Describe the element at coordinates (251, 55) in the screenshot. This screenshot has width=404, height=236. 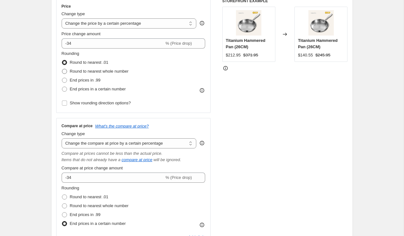
I see `strike: $371.95` at that location.